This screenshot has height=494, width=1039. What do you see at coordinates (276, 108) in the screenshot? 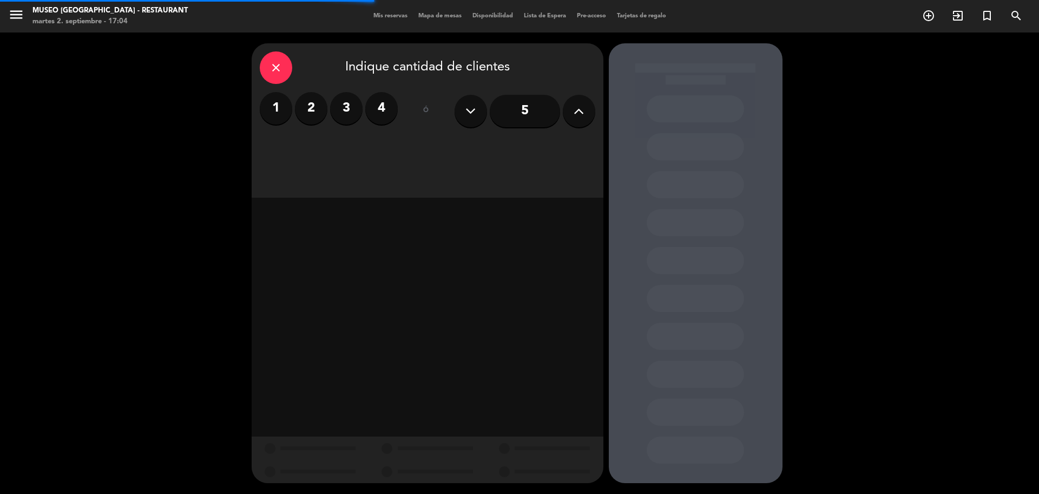
I see `label: 1` at bounding box center [276, 108].